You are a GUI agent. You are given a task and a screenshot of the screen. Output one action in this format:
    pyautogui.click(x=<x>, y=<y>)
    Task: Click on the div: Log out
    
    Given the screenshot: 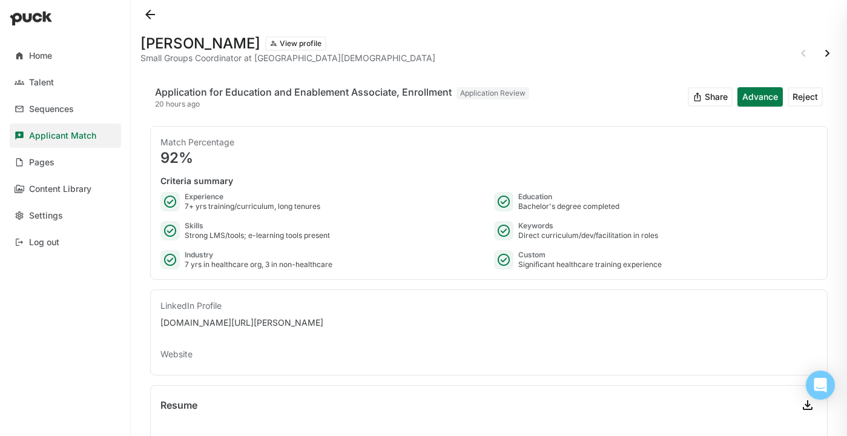 What is the action you would take?
    pyautogui.click(x=44, y=242)
    